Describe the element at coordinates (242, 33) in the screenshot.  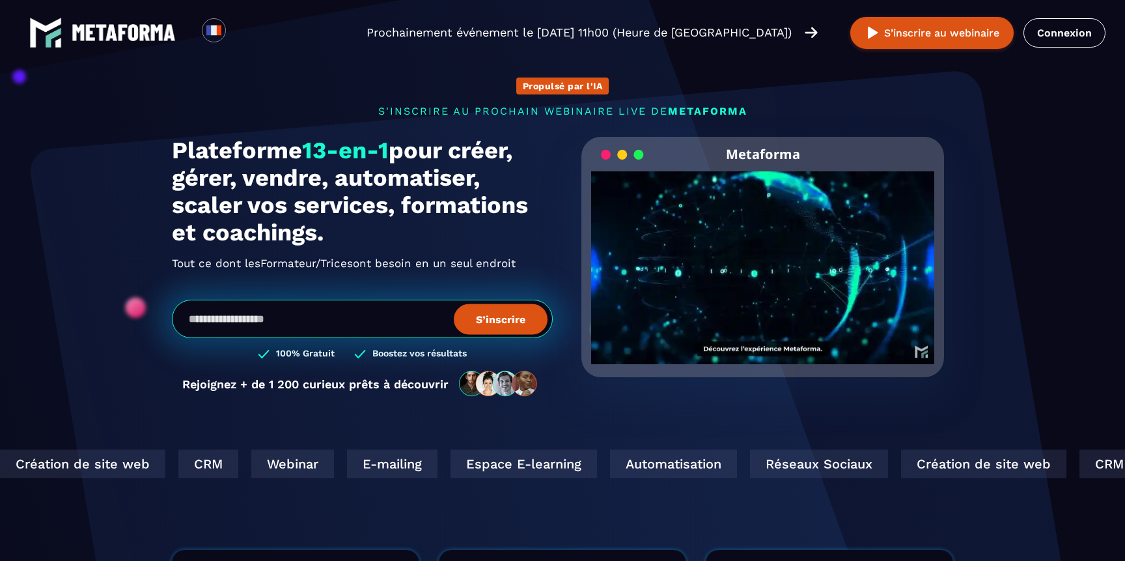
I see `div: Search for option` at that location.